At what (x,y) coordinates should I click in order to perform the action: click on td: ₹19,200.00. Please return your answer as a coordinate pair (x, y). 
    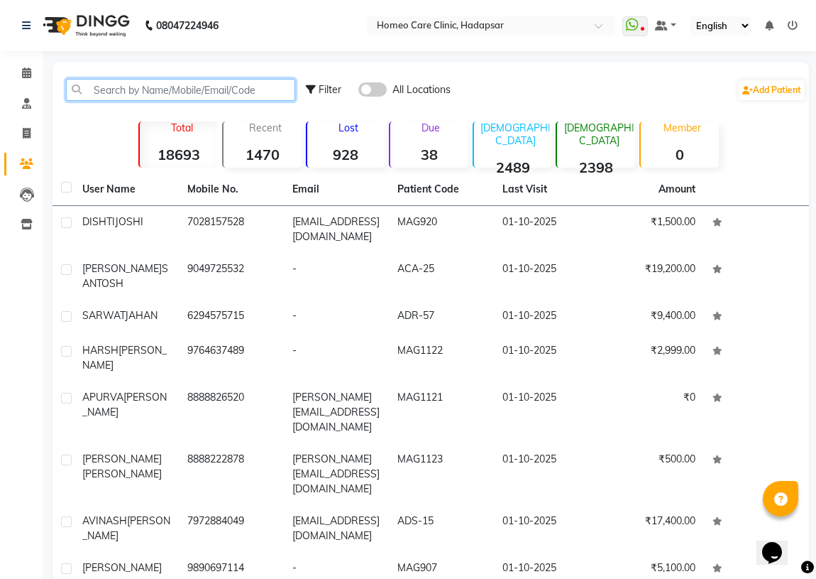
    Looking at the image, I should click on (652, 276).